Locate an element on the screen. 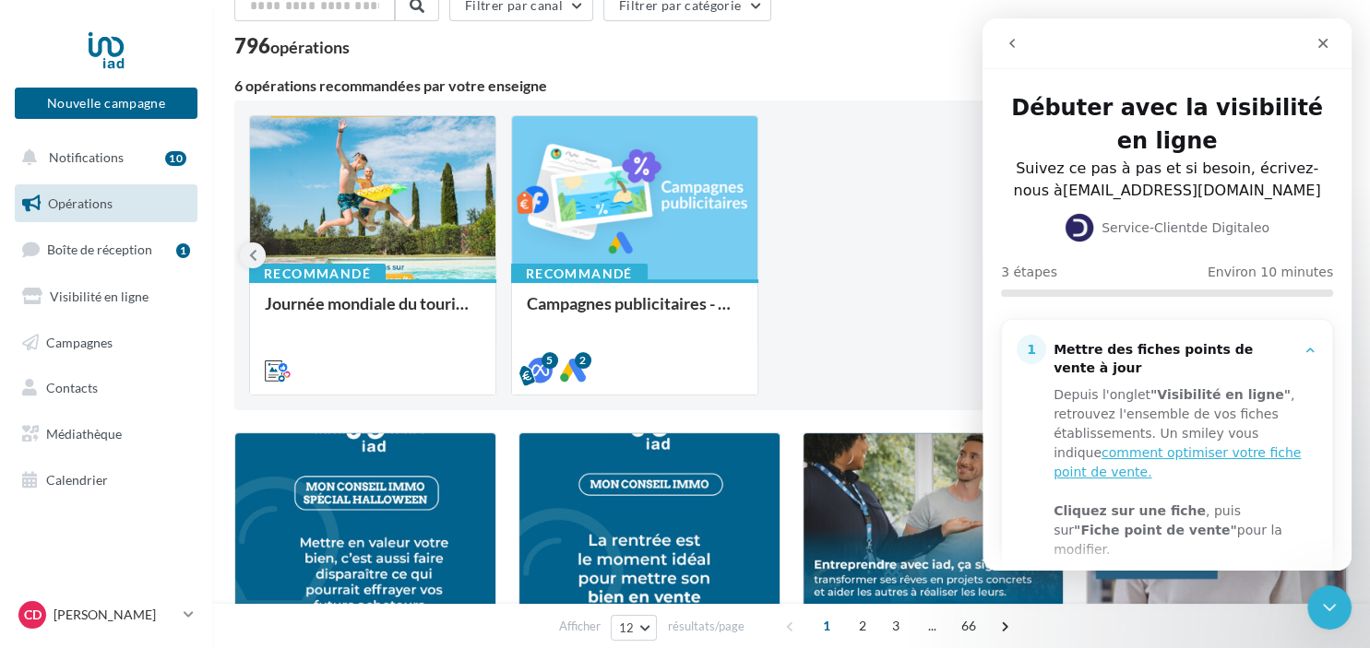 The image size is (1370, 648). span: Contacts is located at coordinates (72, 387).